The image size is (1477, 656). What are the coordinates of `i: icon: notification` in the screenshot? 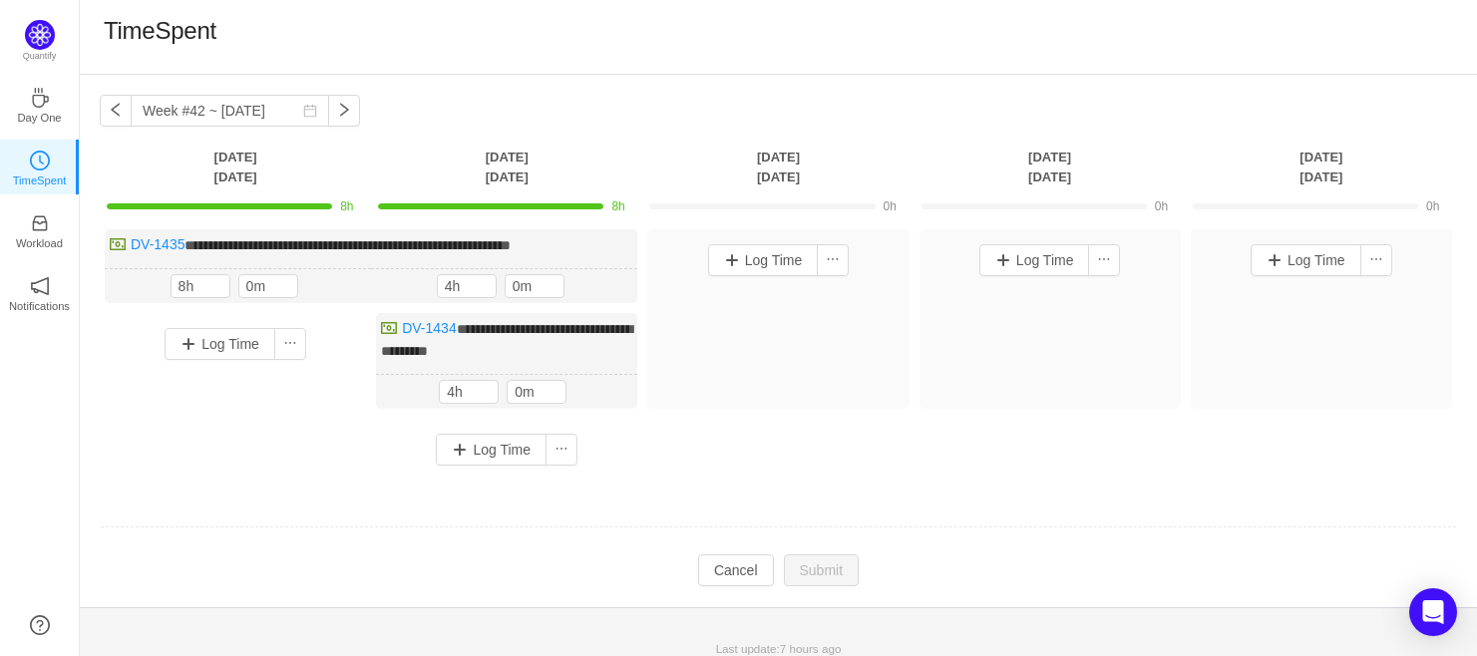 It's located at (40, 286).